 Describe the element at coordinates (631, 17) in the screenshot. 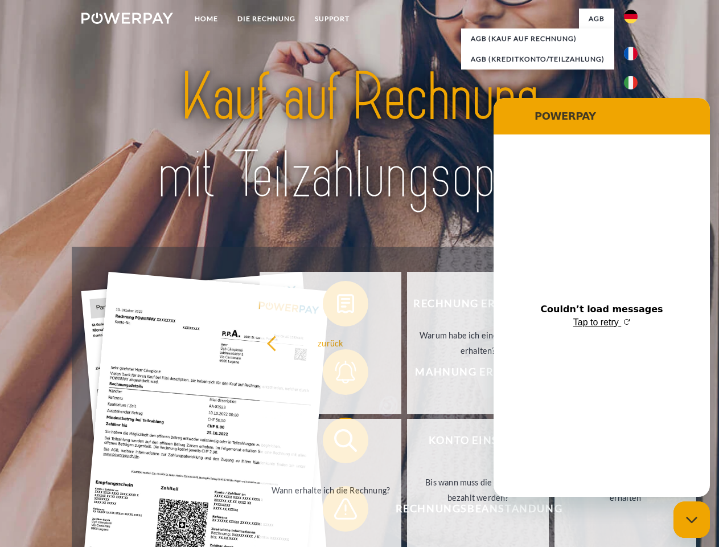

I see `img: de` at that location.